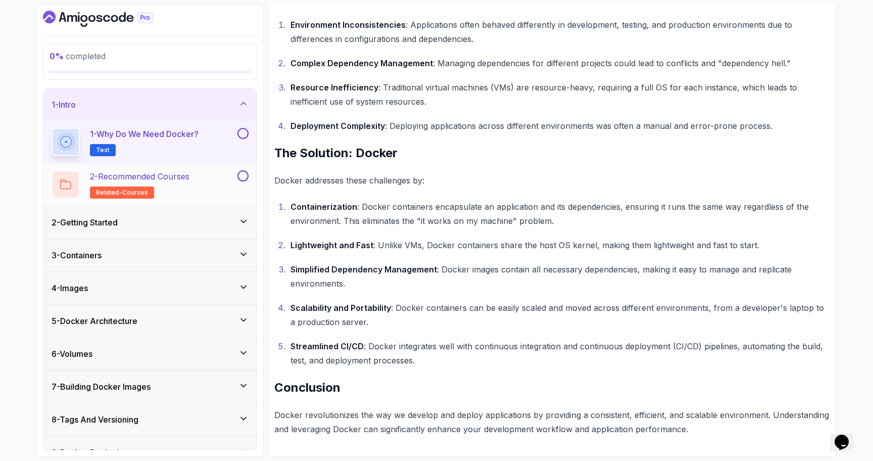 This screenshot has width=873, height=461. What do you see at coordinates (84, 222) in the screenshot?
I see `h3: 2 - Getting Started` at bounding box center [84, 222].